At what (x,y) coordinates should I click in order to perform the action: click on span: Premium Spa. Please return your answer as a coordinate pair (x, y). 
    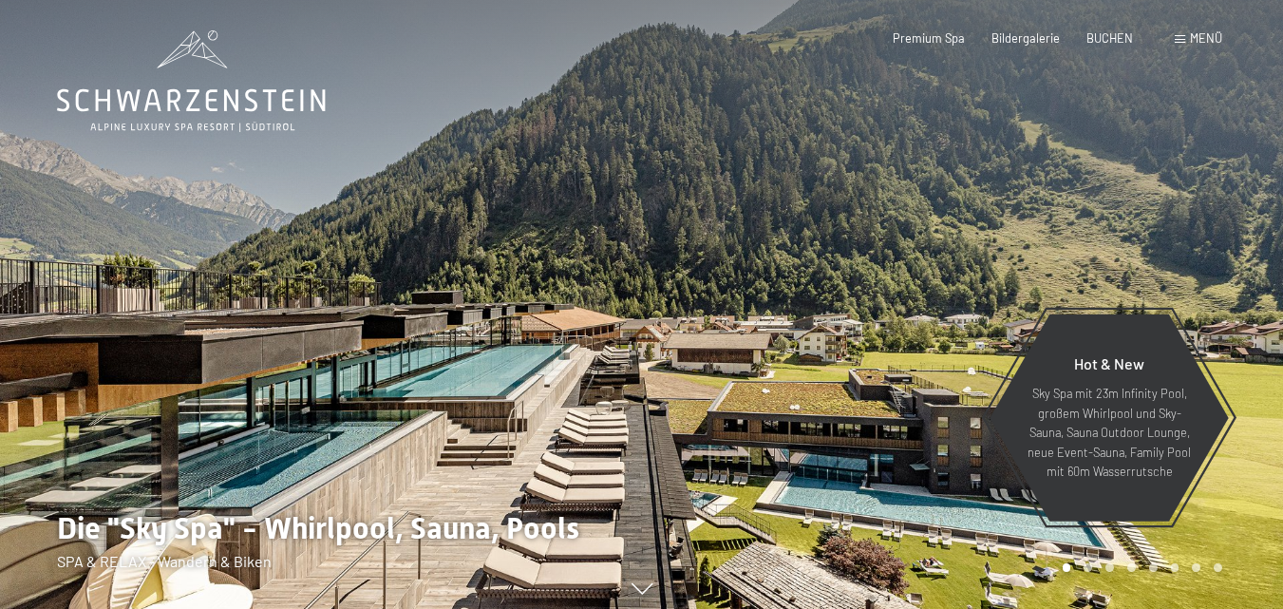
    Looking at the image, I should click on (929, 38).